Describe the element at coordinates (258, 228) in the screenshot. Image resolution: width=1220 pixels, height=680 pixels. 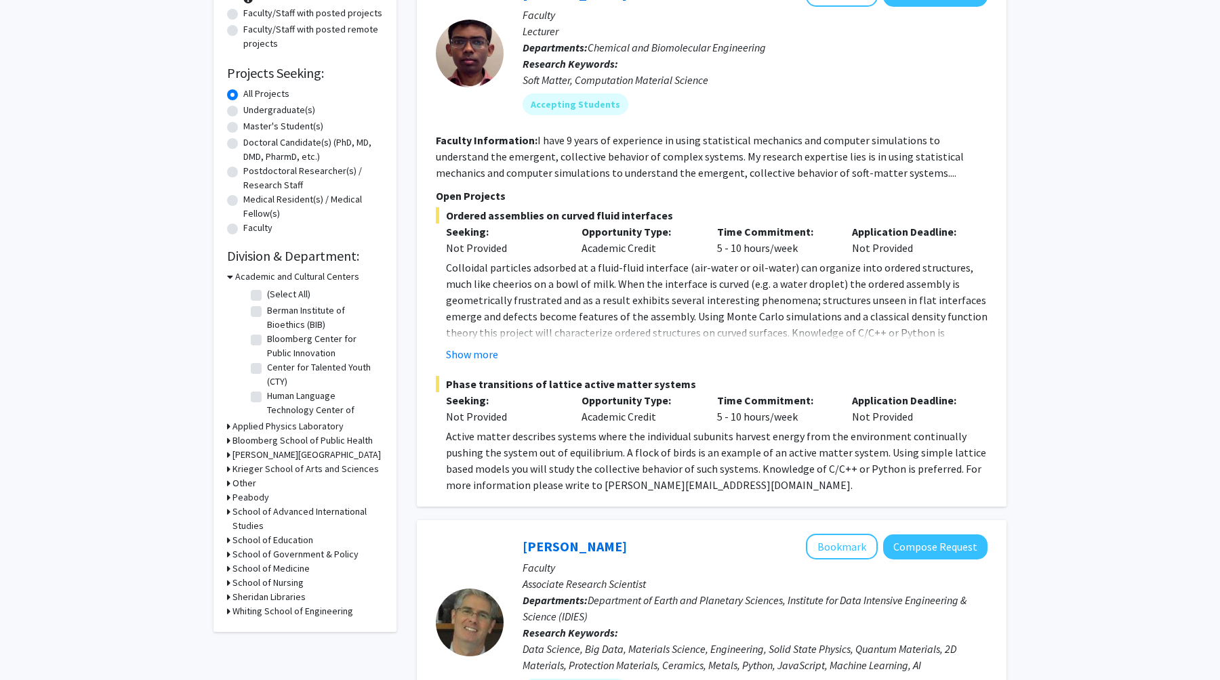
I see `label: Faculty` at that location.